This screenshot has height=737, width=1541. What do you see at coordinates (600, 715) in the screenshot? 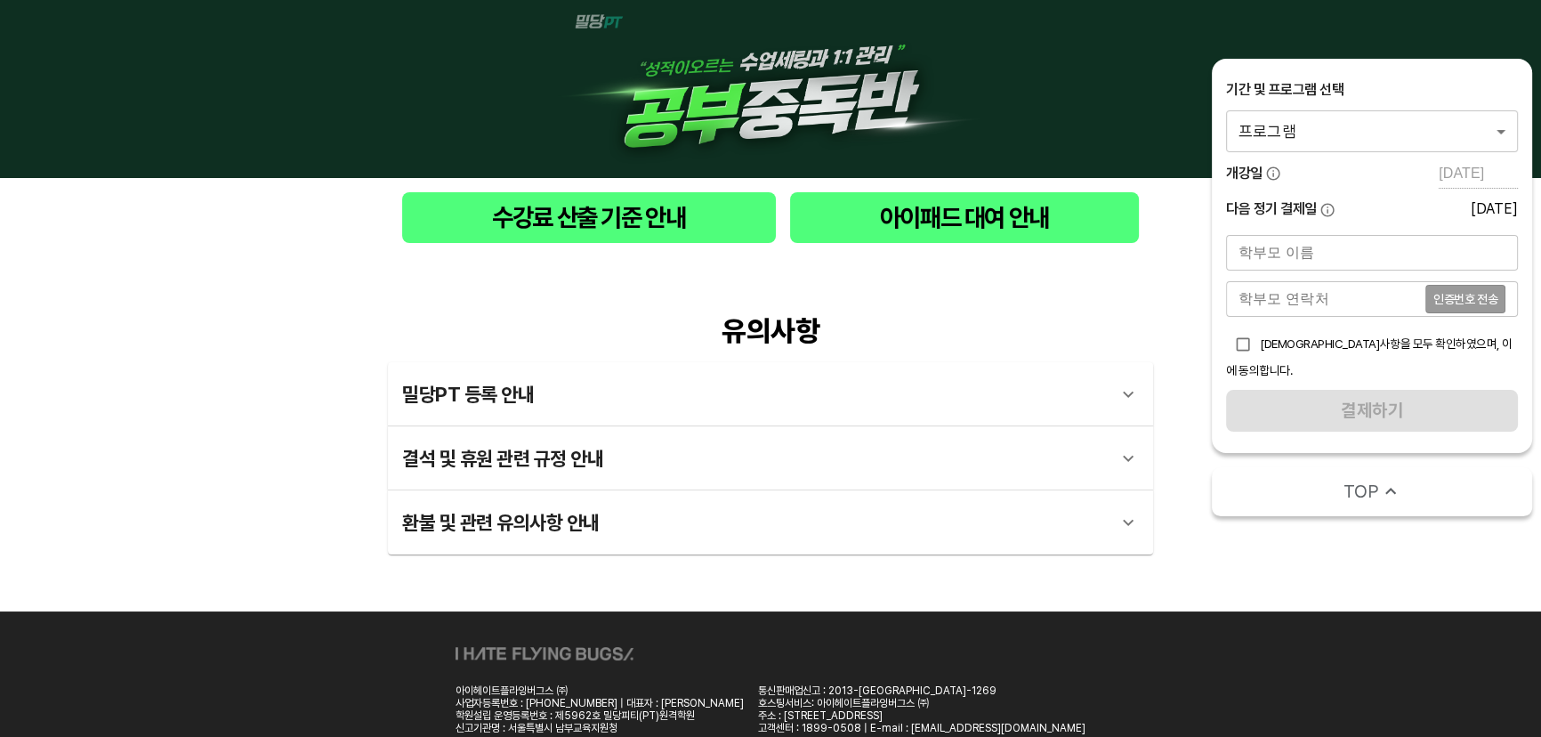
I see `div: 학원설립 운영등록번호 : 제5962호 밀당피티(PT)원격학원` at bounding box center [600, 715].